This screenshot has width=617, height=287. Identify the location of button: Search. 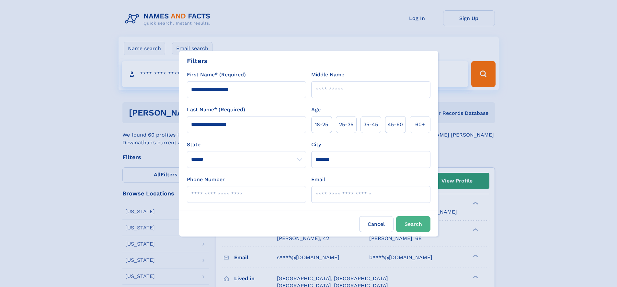
(413, 224).